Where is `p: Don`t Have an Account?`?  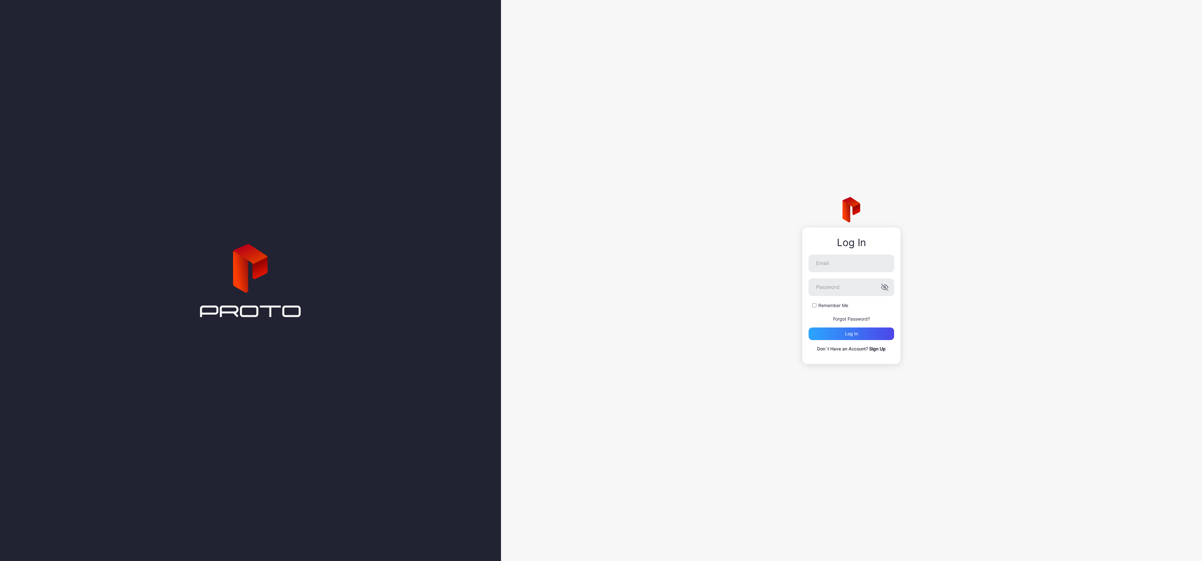 p: Don`t Have an Account? is located at coordinates (851, 349).